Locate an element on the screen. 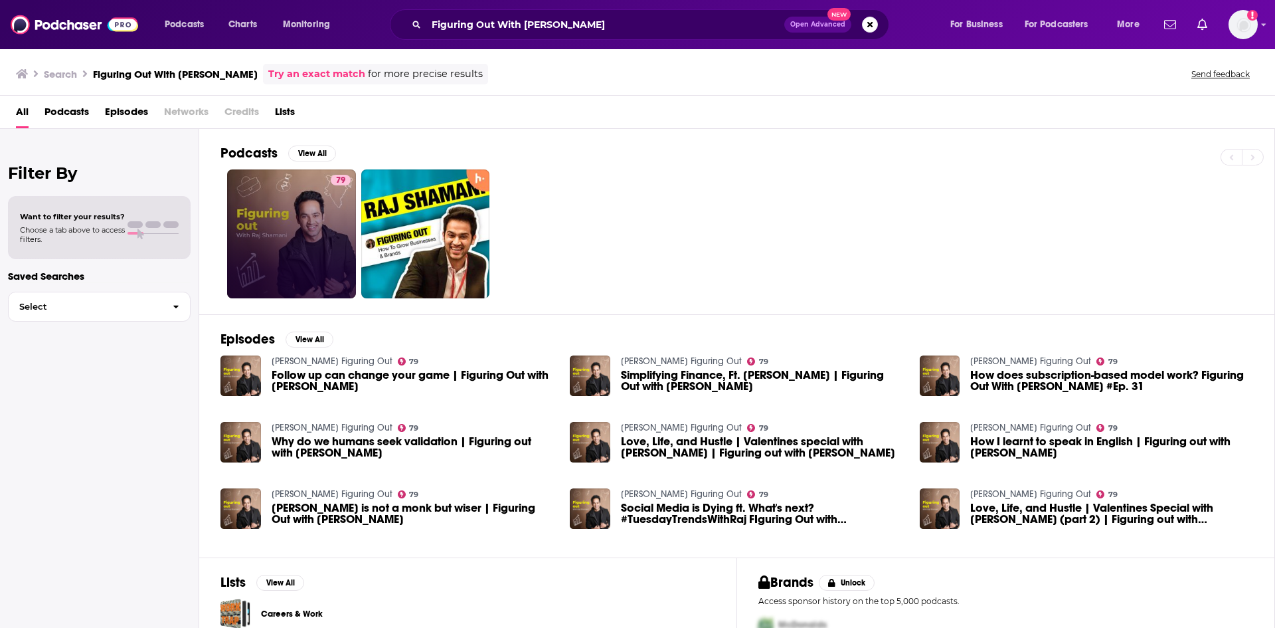  img: How does subscription-based model work? Figuring Out With Raj Shamani #Ep. 31 is located at coordinates (940, 375).